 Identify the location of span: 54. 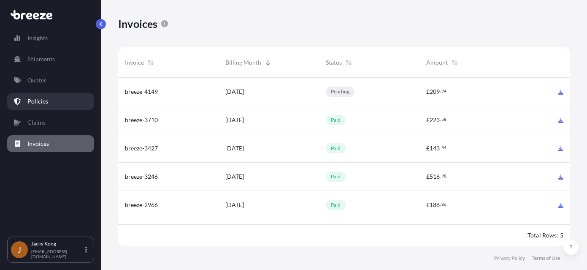
(444, 147).